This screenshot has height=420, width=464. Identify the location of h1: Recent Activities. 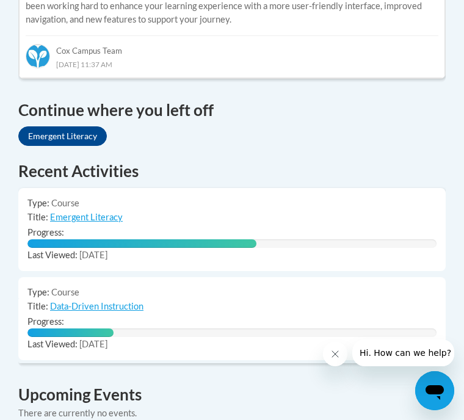
(232, 171).